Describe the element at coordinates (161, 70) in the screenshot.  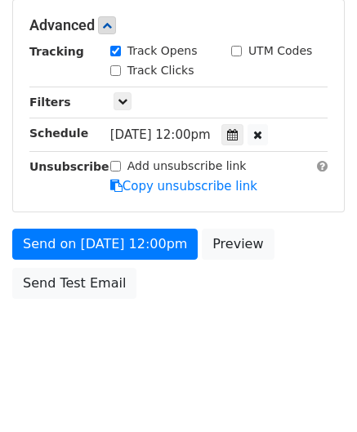
I see `label: Track Clicks` at that location.